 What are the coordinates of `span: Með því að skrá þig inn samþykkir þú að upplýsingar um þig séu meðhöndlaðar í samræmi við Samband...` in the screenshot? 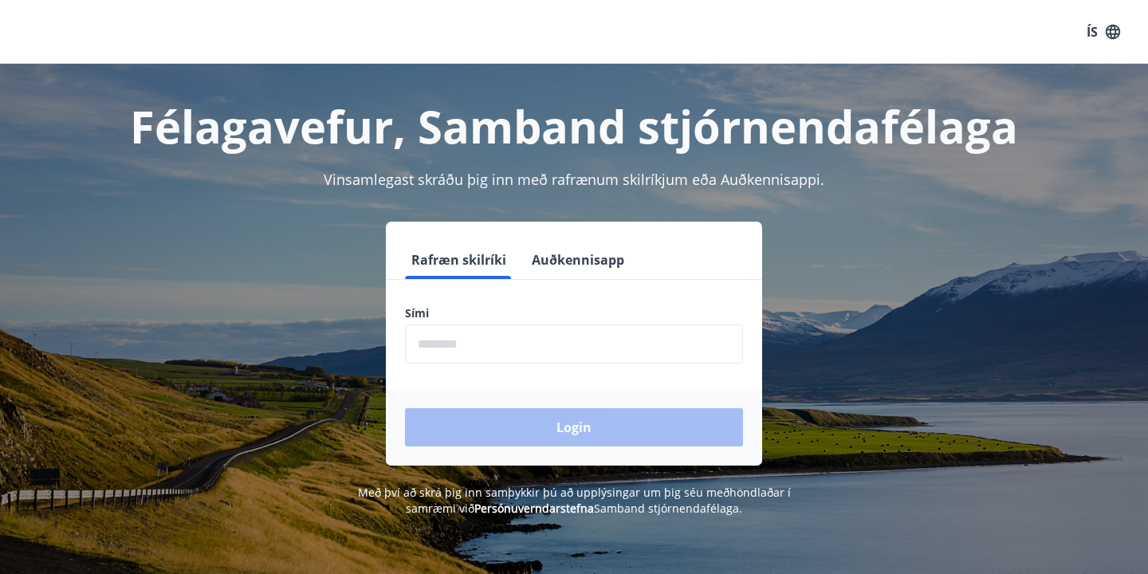 It's located at (574, 500).